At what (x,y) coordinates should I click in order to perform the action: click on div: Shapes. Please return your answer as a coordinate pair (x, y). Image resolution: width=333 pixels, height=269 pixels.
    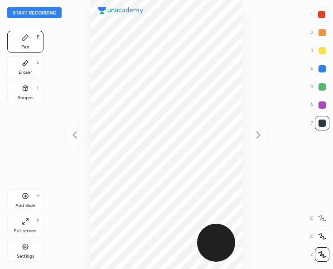
    Looking at the image, I should click on (25, 98).